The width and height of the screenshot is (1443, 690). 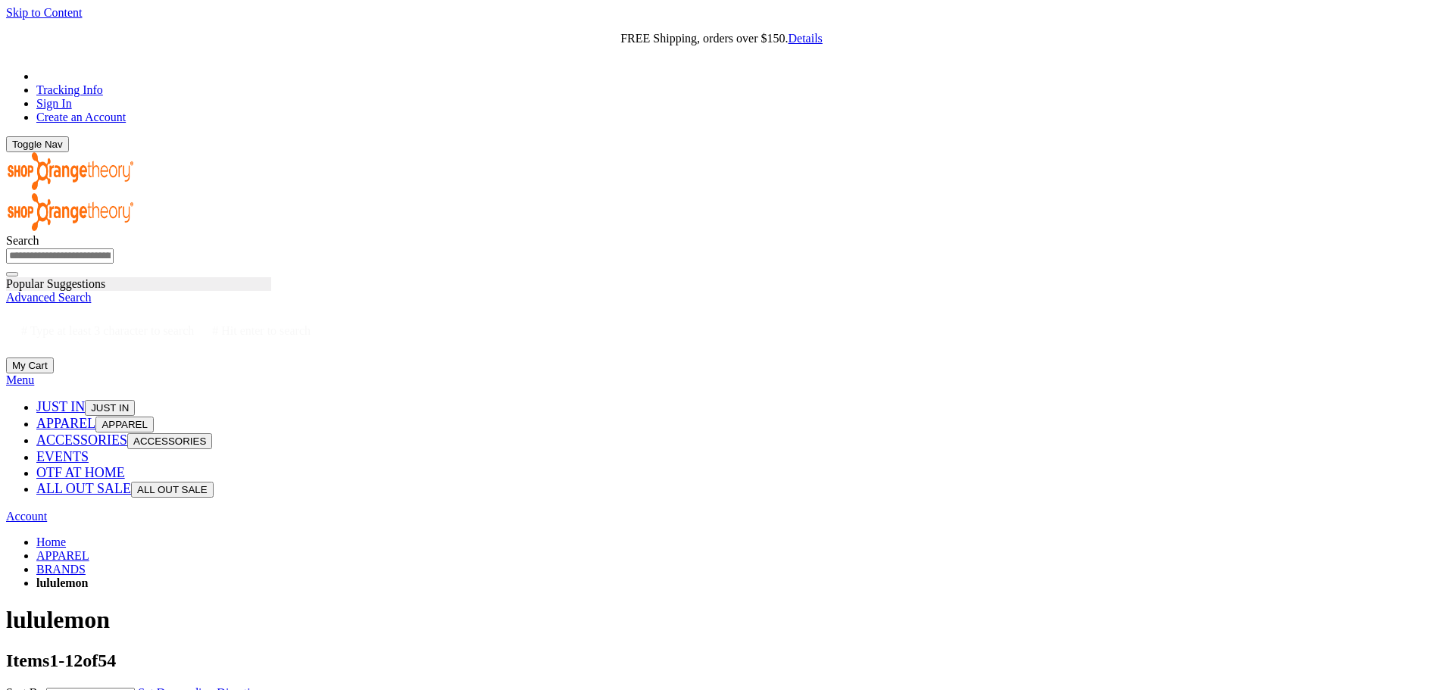 I want to click on a: Create an Account, so click(x=81, y=117).